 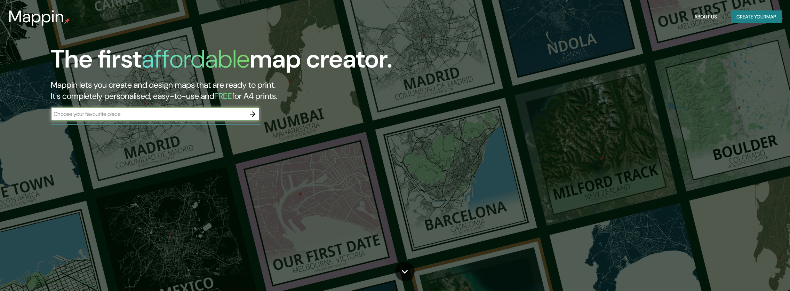 What do you see at coordinates (248, 90) in the screenshot?
I see `h2: Mappin lets you create and design maps that are ready to print. It's completely personalised, eas...` at bounding box center [248, 90].